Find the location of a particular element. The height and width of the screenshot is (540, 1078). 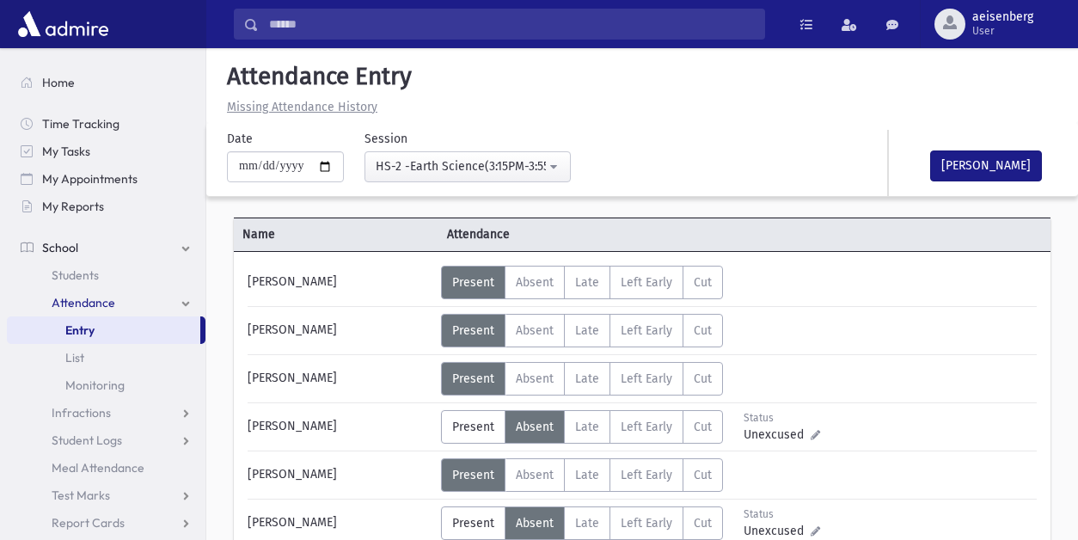

a: My Appointments is located at coordinates (106, 179).